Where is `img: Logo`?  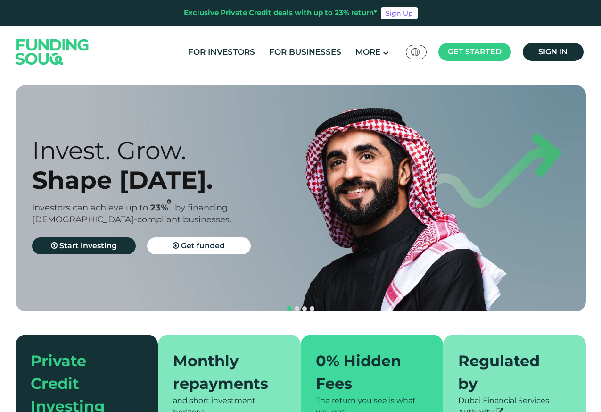 img: Logo is located at coordinates (52, 51).